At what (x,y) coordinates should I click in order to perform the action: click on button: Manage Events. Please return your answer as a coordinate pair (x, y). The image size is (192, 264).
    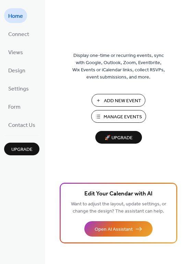
    Looking at the image, I should click on (119, 116).